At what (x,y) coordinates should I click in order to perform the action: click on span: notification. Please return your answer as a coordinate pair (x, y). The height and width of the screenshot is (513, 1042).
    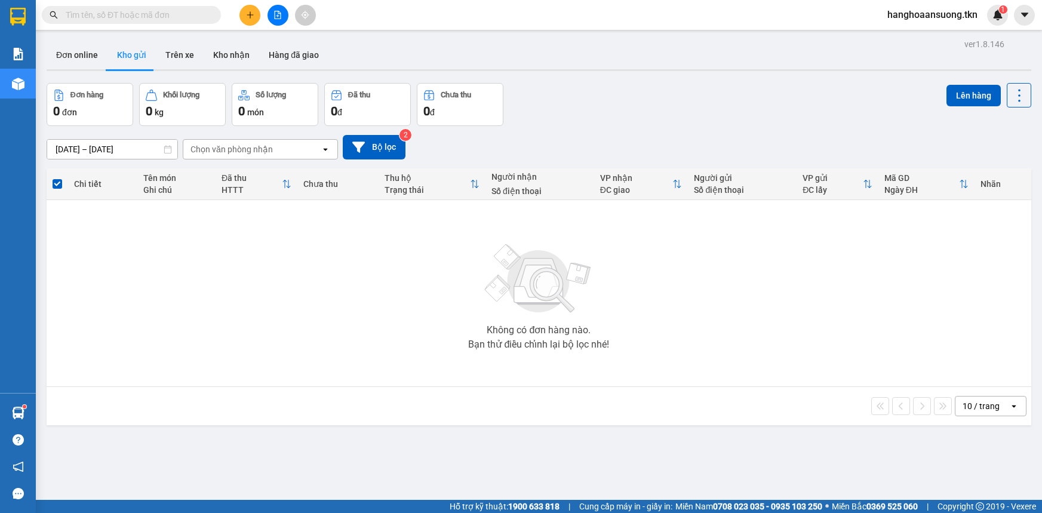
    Looking at the image, I should click on (18, 466).